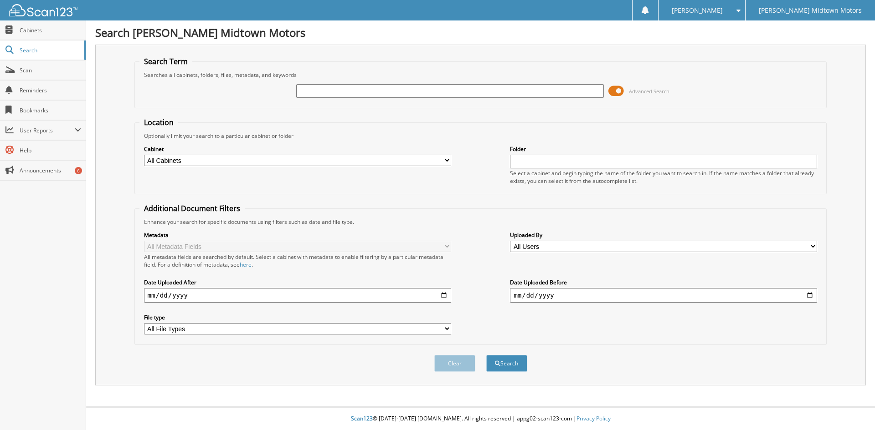  I want to click on label: Metadata, so click(297, 235).